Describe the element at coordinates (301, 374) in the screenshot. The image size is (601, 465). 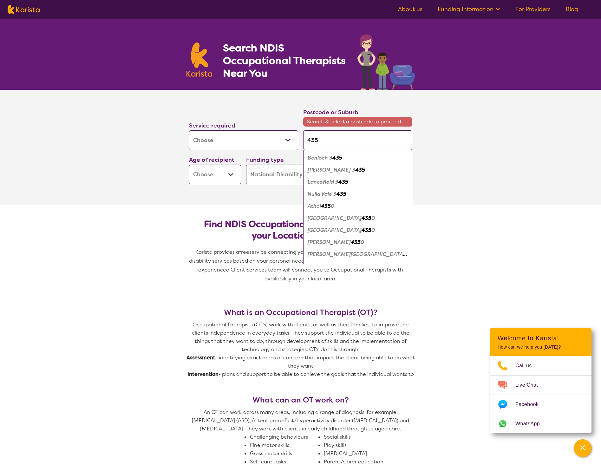
I see `p: - plans and support to be able to achieve the goals that the individual wants to` at that location.